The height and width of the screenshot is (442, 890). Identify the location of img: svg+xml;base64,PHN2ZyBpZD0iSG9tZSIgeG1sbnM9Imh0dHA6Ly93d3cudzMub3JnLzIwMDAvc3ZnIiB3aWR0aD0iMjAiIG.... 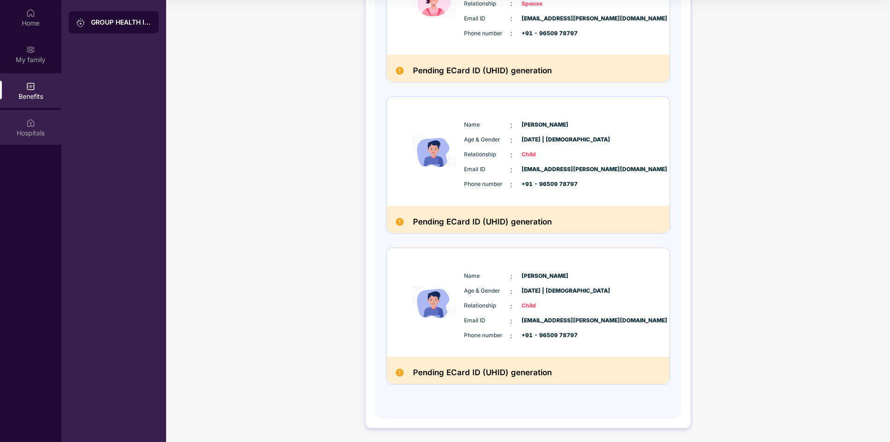
(31, 13).